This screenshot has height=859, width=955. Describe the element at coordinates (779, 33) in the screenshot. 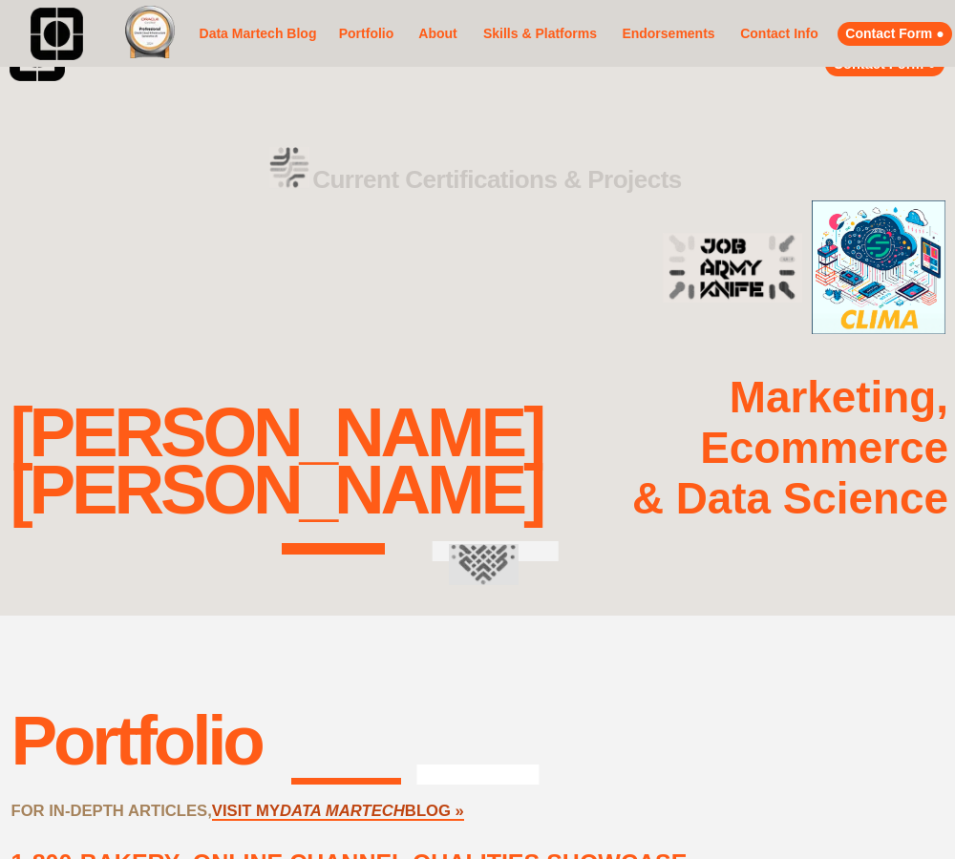

I see `a: Contact Info` at that location.